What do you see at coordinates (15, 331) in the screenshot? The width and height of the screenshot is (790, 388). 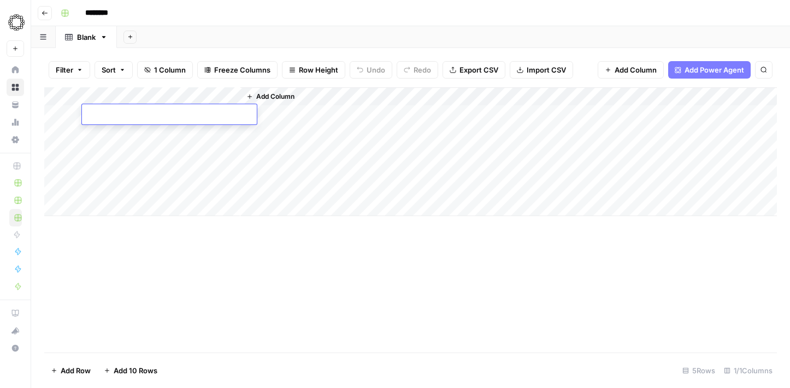 I see `button: What's new?` at bounding box center [15, 331].